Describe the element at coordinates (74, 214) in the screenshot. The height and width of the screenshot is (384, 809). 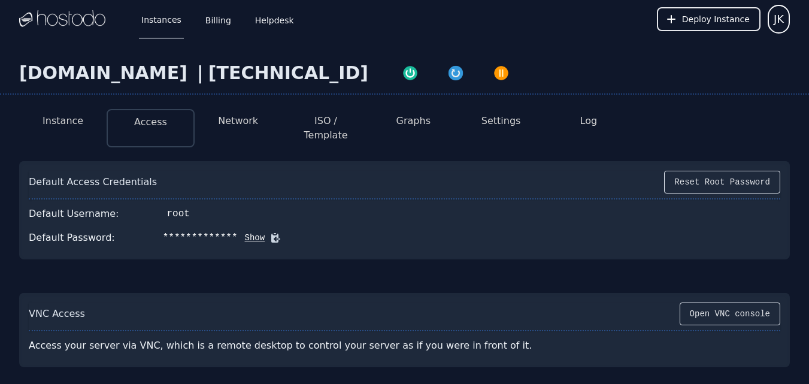
I see `div: Default Username:` at that location.